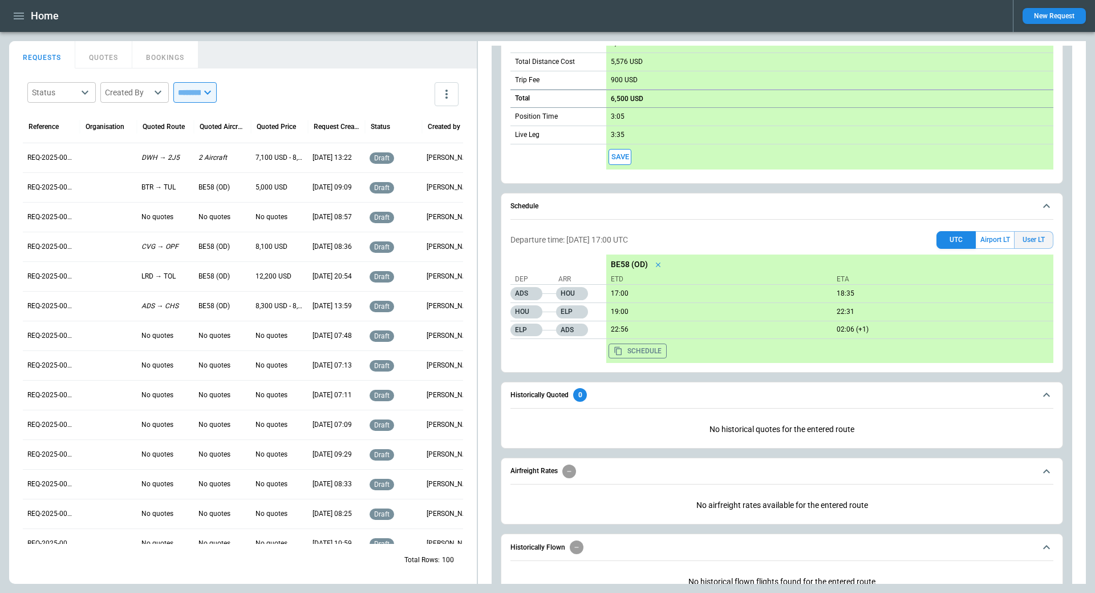 This screenshot has width=1095, height=593. I want to click on p: 900 USD, so click(624, 80).